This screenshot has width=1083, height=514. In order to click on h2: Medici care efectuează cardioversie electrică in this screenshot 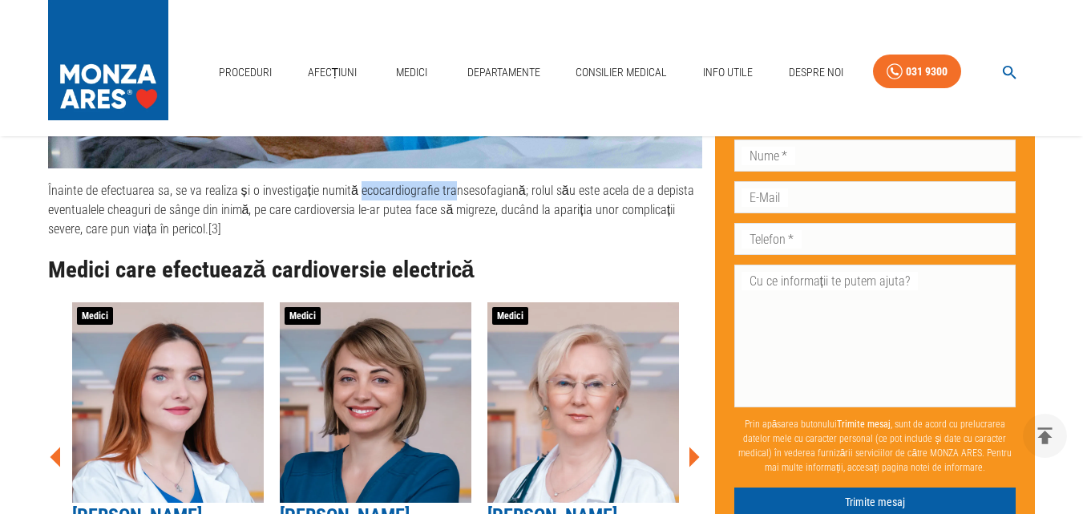, I will do `click(375, 270)`.